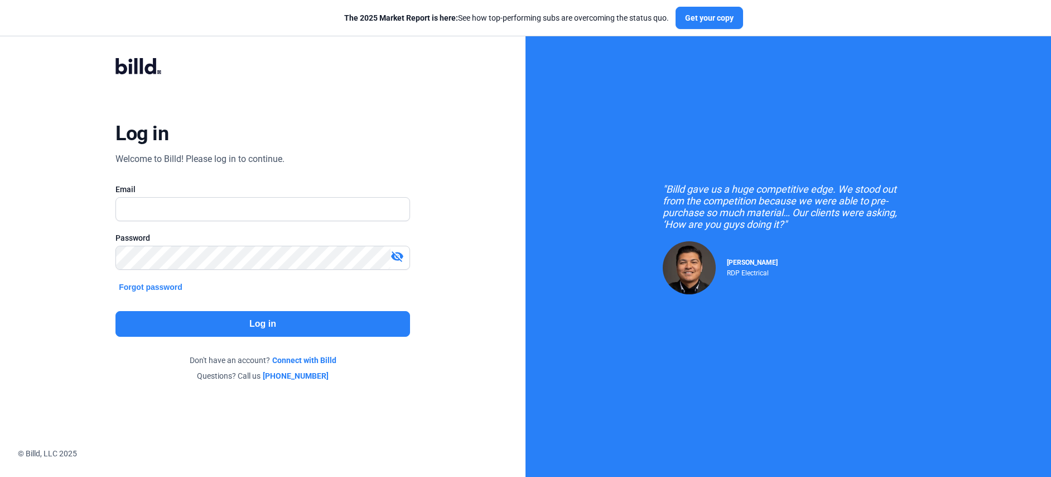 The height and width of the screenshot is (477, 1051). What do you see at coordinates (709, 18) in the screenshot?
I see `button: Get your copy` at bounding box center [709, 18].